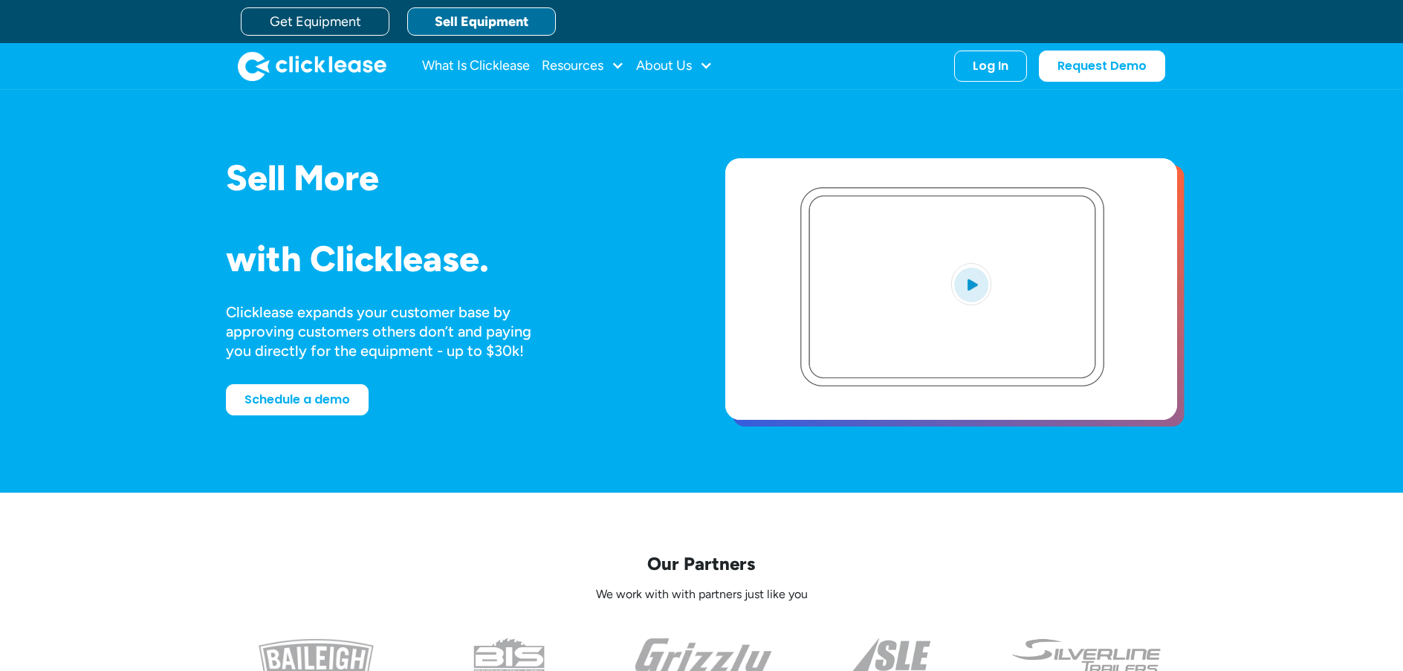 The height and width of the screenshot is (671, 1403). Describe the element at coordinates (583, 66) in the screenshot. I see `div: Resources` at that location.